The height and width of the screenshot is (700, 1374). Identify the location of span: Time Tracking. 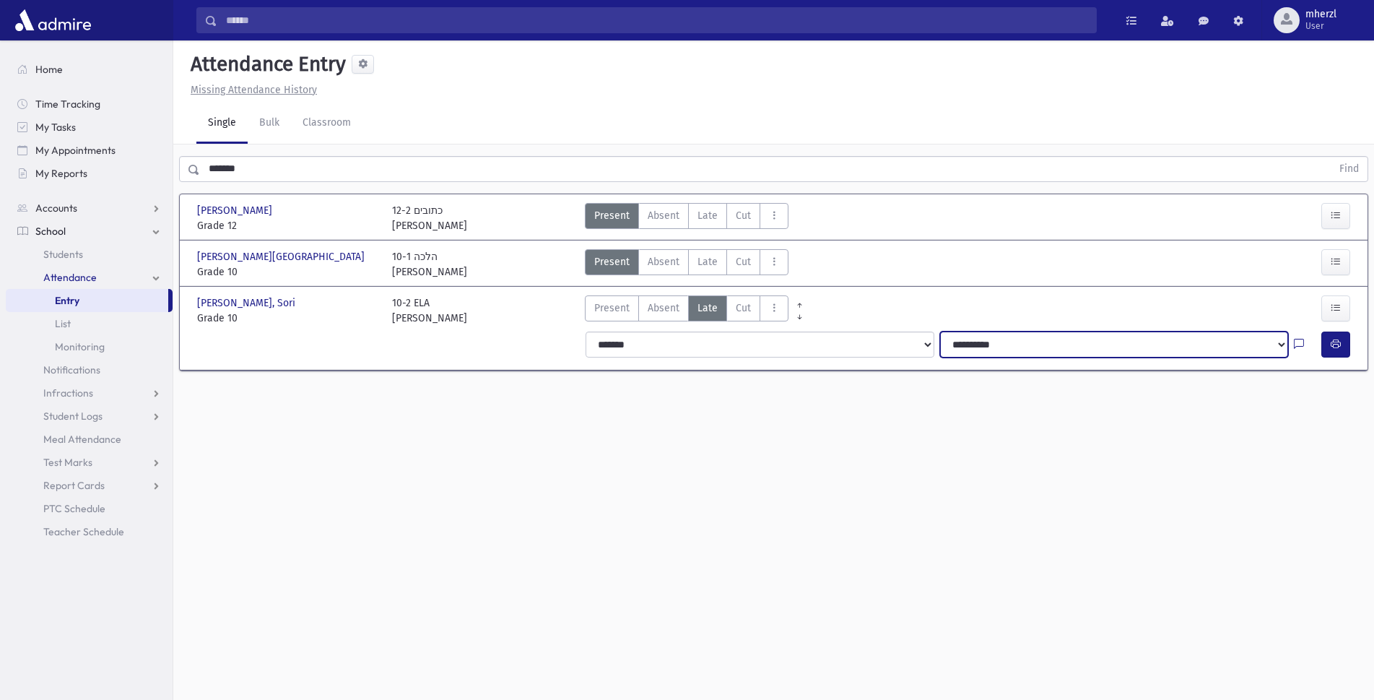
(68, 104).